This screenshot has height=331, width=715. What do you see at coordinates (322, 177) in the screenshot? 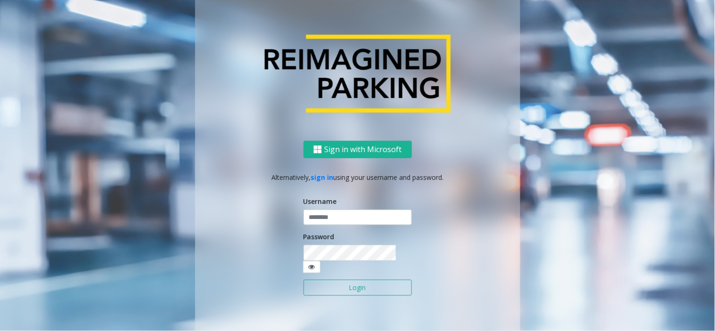
I see `a: sign in` at bounding box center [322, 177].